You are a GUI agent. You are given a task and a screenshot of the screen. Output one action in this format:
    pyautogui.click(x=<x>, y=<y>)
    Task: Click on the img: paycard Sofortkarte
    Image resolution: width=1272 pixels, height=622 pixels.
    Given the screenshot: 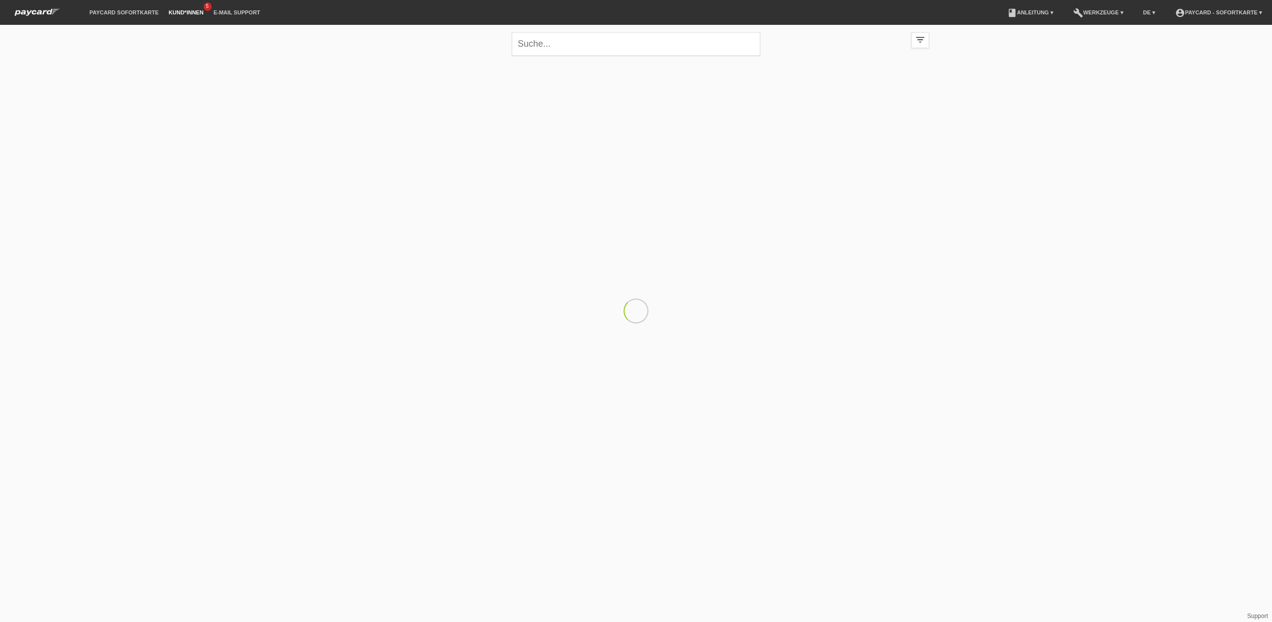 What is the action you would take?
    pyautogui.click(x=37, y=12)
    